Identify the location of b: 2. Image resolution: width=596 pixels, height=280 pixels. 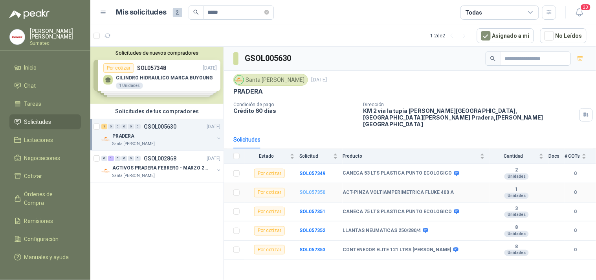
(516, 170).